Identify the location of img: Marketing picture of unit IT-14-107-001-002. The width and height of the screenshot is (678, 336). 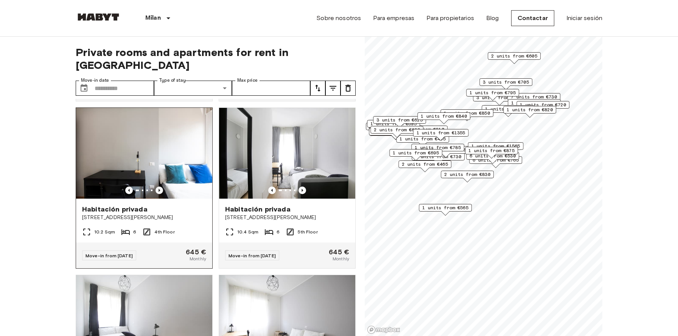
(287, 153).